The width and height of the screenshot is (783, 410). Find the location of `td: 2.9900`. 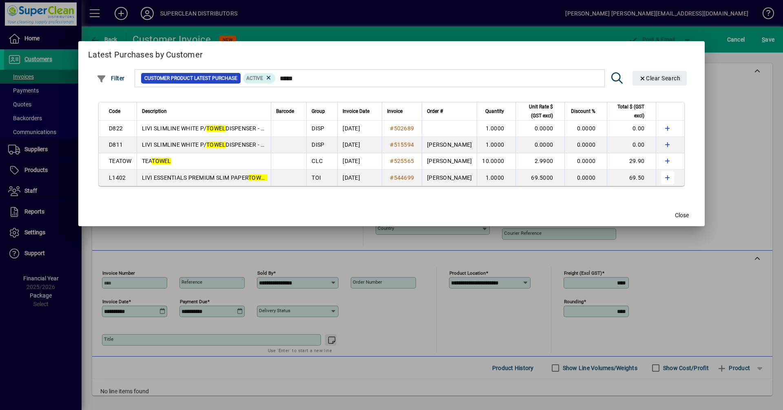

td: 2.9900 is located at coordinates (540, 161).